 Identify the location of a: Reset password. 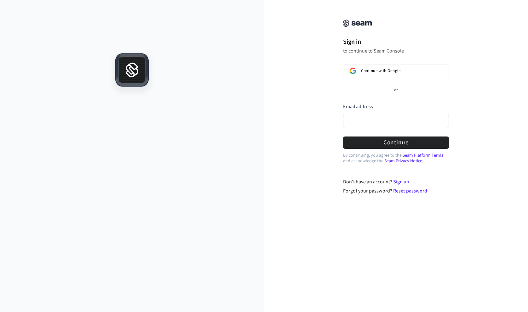
(410, 191).